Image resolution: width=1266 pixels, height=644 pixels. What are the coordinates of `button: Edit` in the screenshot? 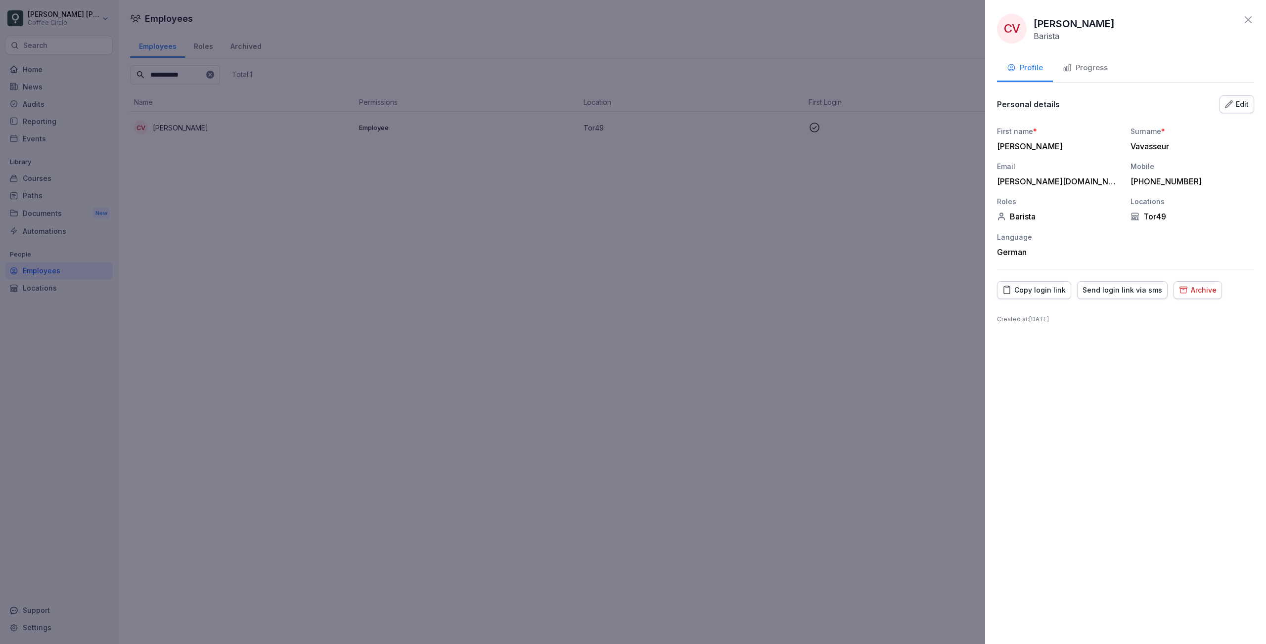 It's located at (1237, 104).